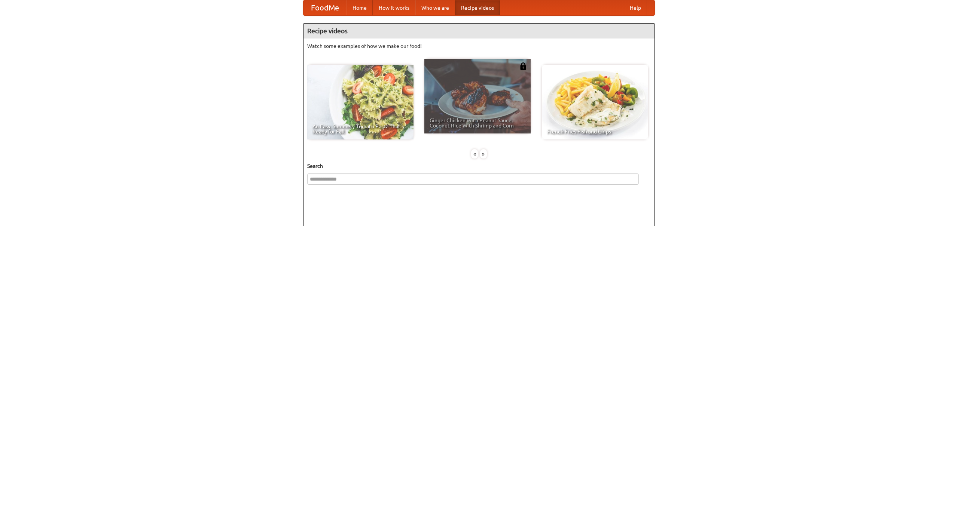  What do you see at coordinates (479, 46) in the screenshot?
I see `p: Watch some examples of how we make our food!` at bounding box center [479, 46].